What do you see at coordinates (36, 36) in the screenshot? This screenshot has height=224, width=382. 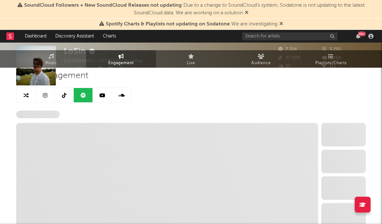 I see `a: Dashboard` at bounding box center [36, 36].